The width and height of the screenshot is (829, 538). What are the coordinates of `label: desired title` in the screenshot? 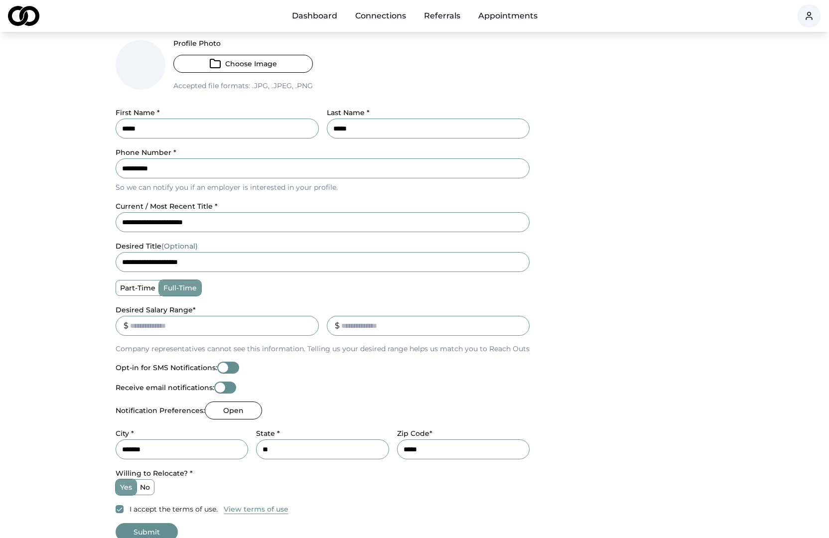 It's located at (156, 246).